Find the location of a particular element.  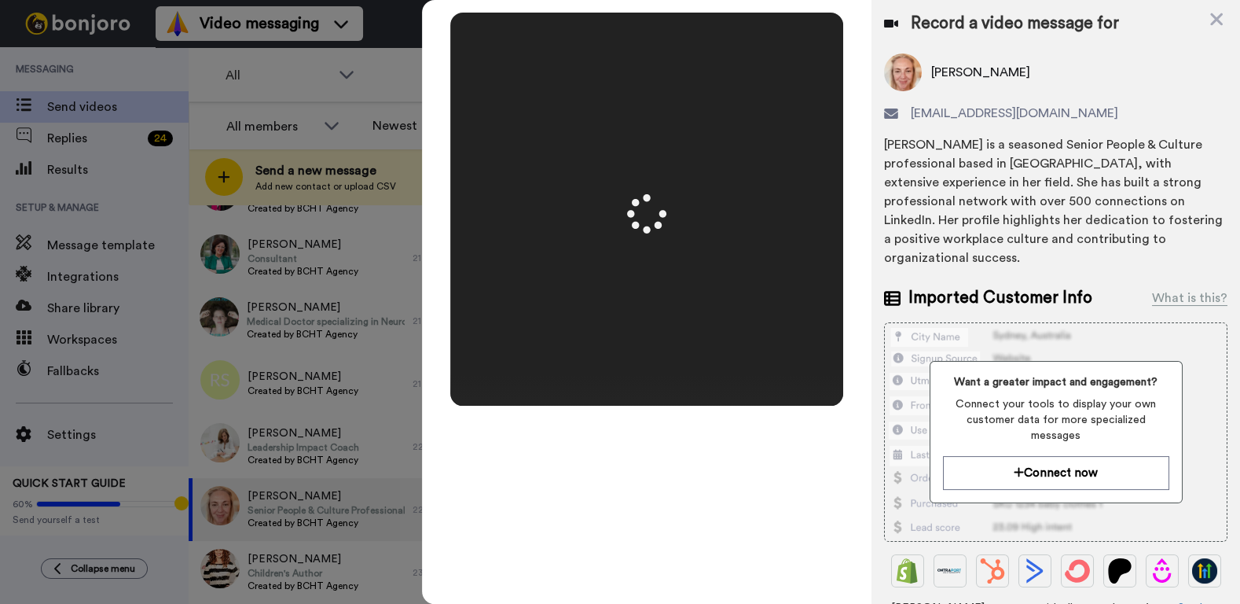

span: Connect your tools to display your own customer data for more specialized messages is located at coordinates (1056, 420).